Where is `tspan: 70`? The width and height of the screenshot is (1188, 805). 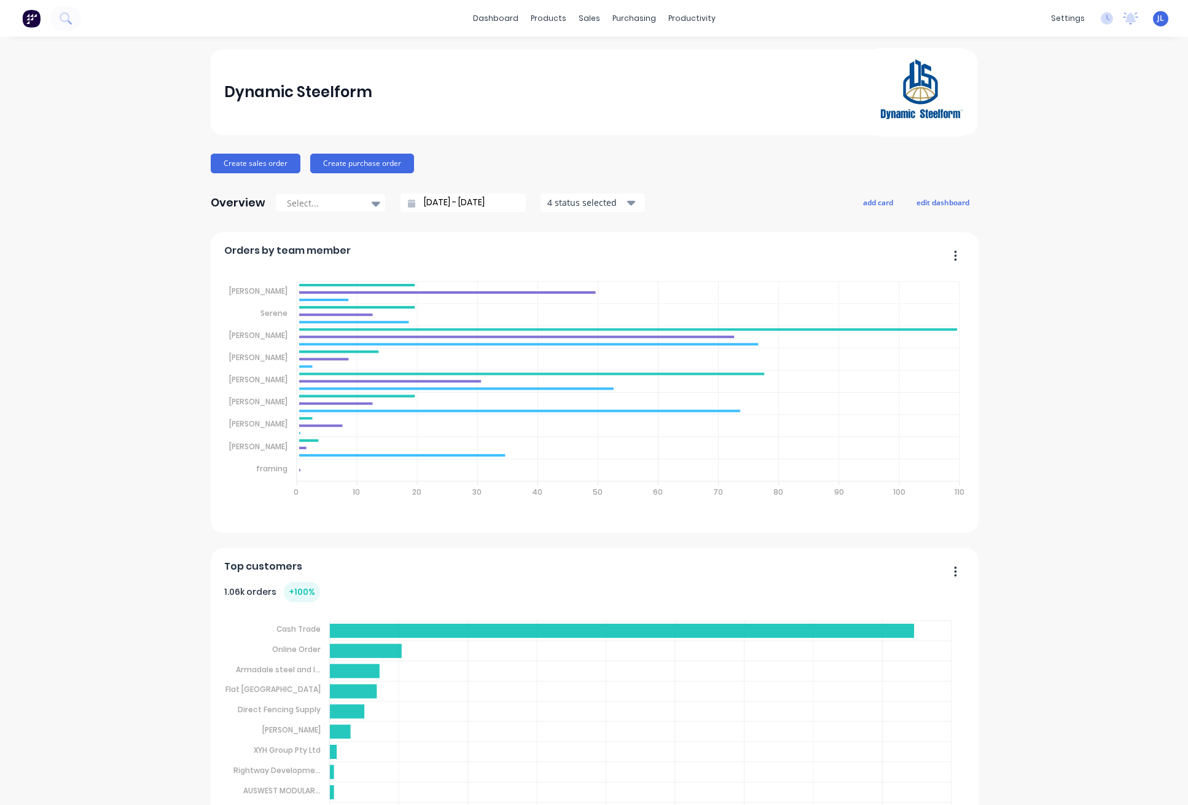 tspan: 70 is located at coordinates (718, 492).